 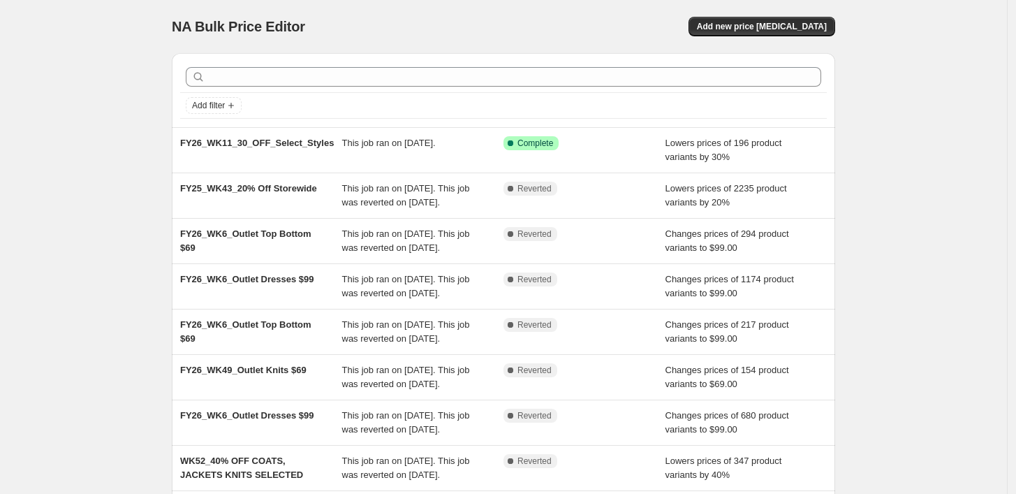 I want to click on span: Complete, so click(x=535, y=143).